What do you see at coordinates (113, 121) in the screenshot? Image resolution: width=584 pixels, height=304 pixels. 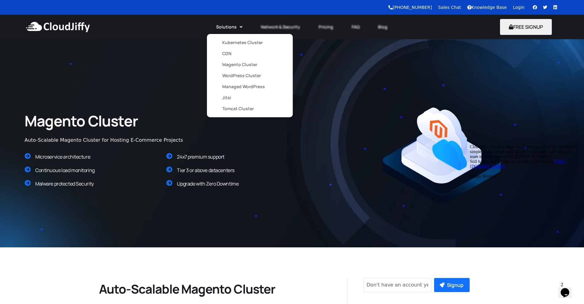 I see `h2: Magento Cluster` at bounding box center [113, 121].